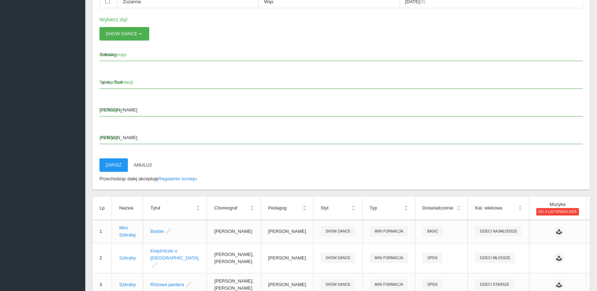  I want to click on div: Mini Szkraby, so click(127, 232).